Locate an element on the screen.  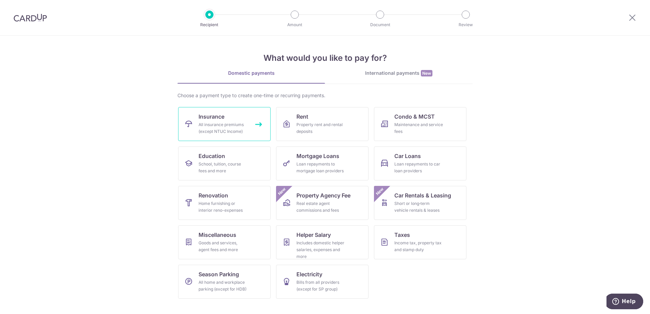
div: Real estate agent commissions and fees is located at coordinates (321, 207).